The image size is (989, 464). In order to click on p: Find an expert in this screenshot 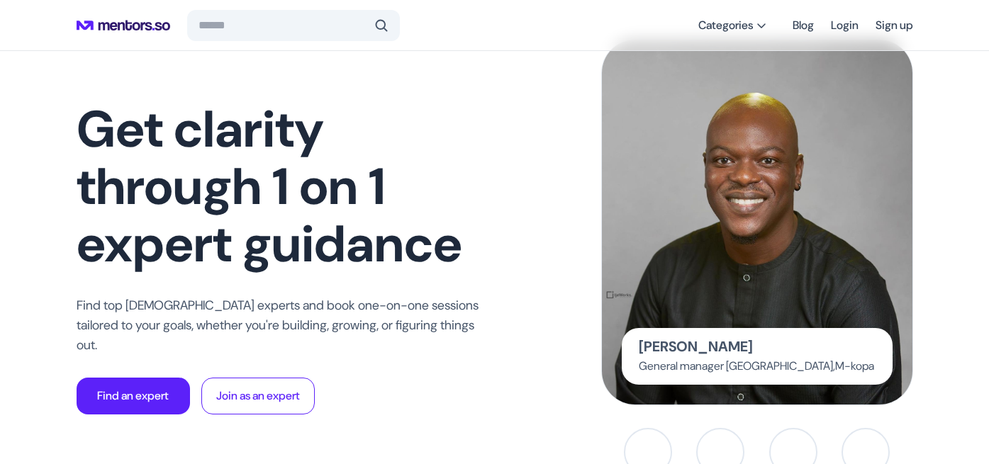, I will do `click(133, 396)`.